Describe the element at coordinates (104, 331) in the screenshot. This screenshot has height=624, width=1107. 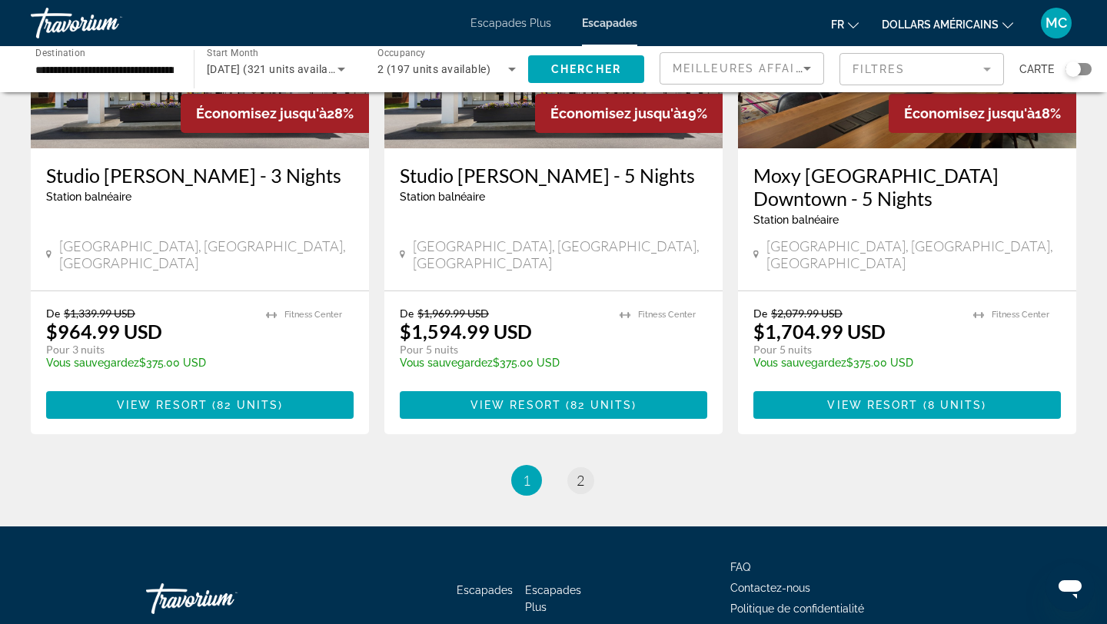
I see `p: $964.99 USD` at that location.